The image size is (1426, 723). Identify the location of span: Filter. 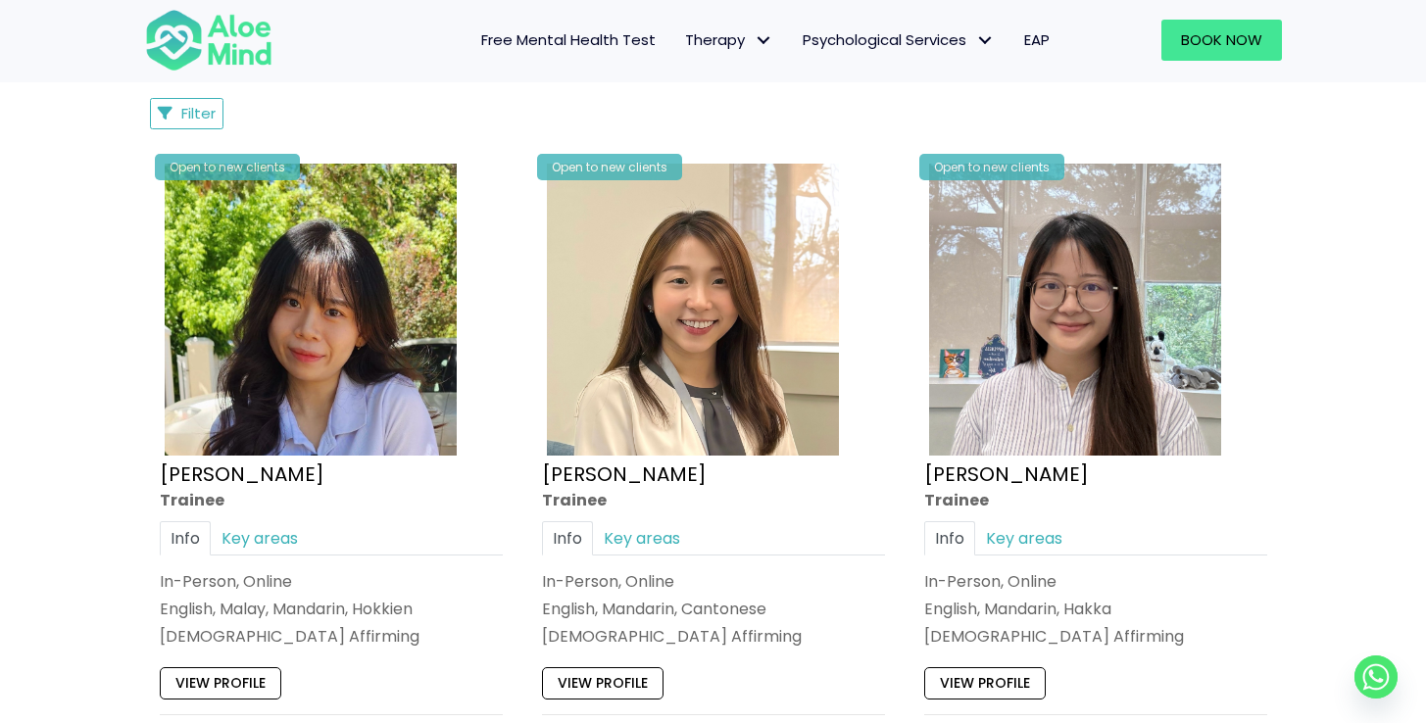
(198, 113).